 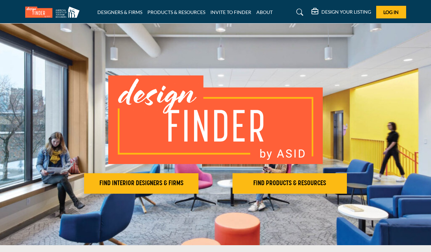 I want to click on img: Site Logo, so click(x=54, y=12).